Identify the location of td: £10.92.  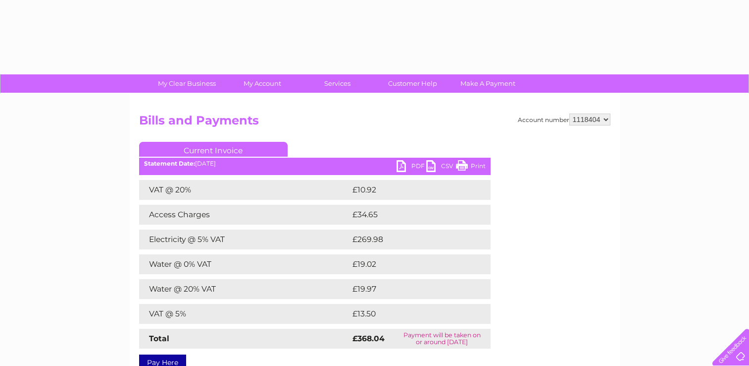
(410, 190).